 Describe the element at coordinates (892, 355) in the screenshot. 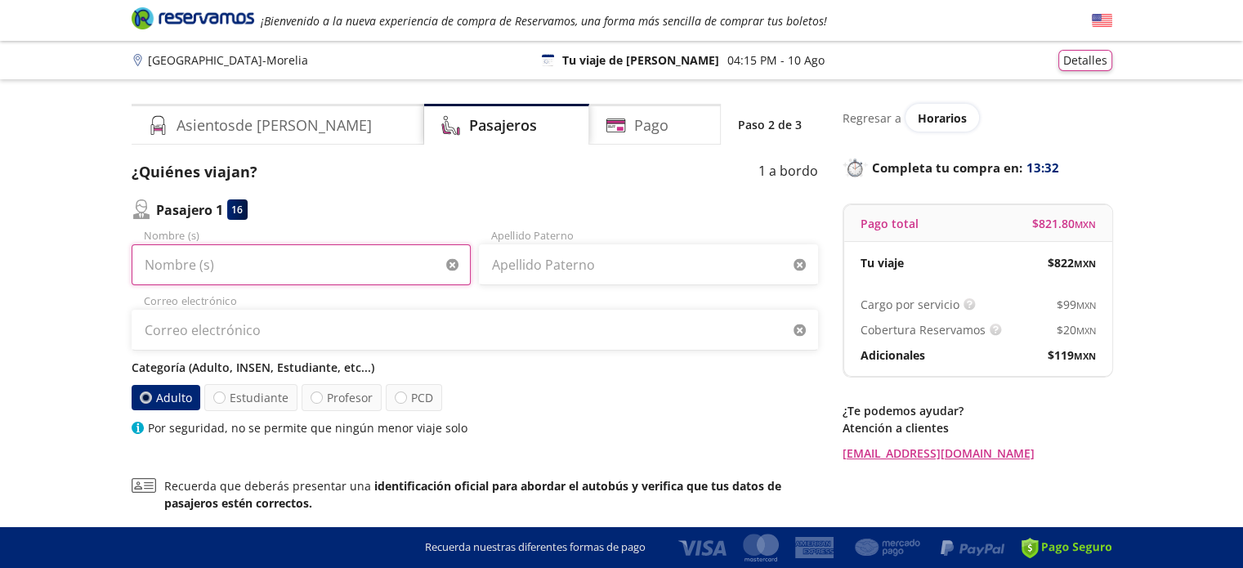

I see `p: Adicionales` at that location.